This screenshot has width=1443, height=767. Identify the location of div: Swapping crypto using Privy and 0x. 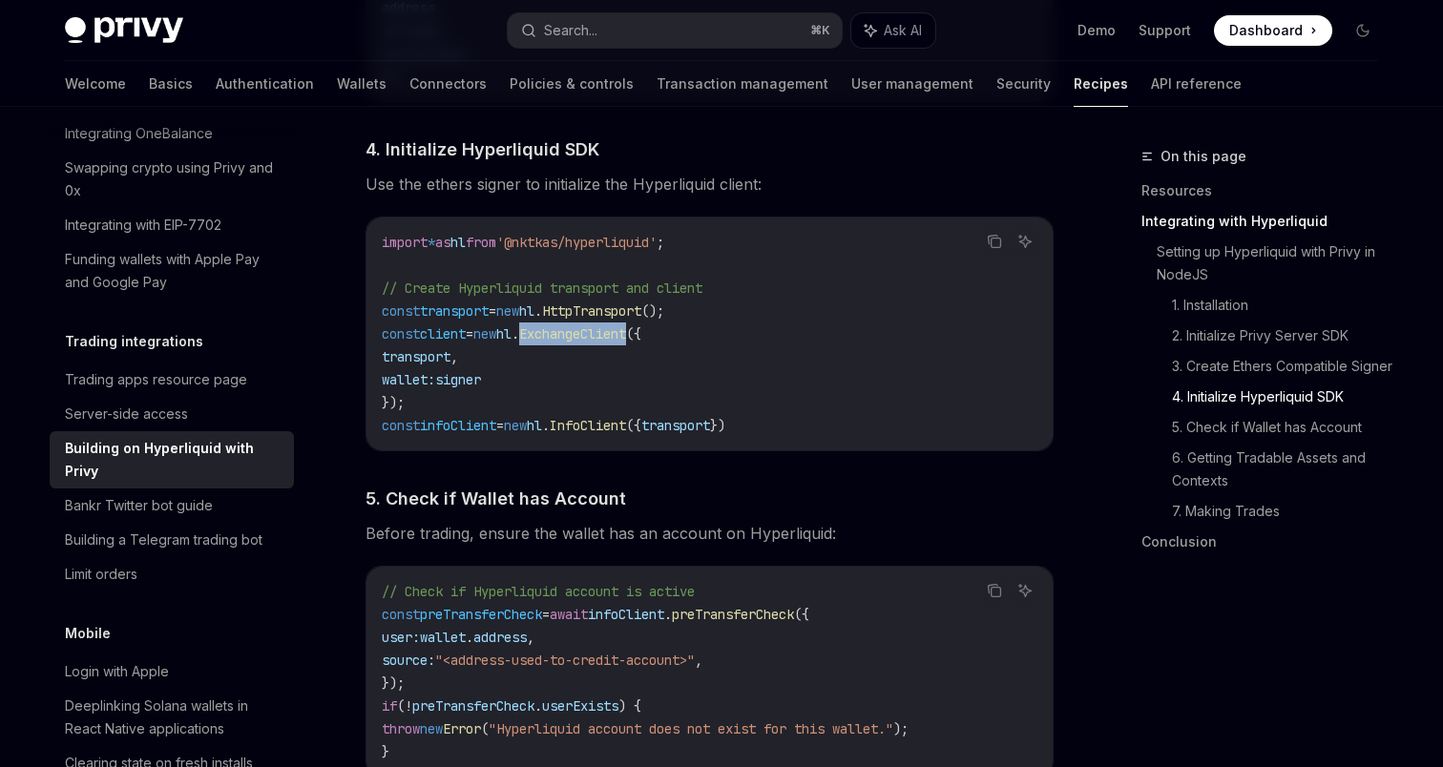
(174, 179).